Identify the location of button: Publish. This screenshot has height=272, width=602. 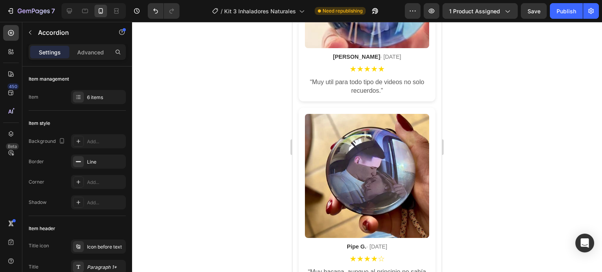
(566, 11).